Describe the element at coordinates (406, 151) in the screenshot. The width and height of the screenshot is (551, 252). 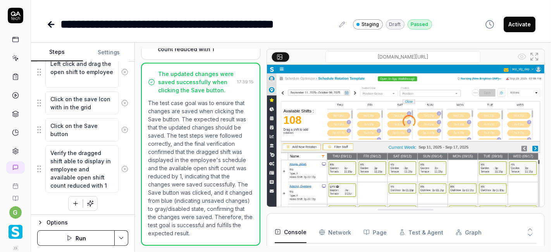
I see `img: Screenshot` at that location.